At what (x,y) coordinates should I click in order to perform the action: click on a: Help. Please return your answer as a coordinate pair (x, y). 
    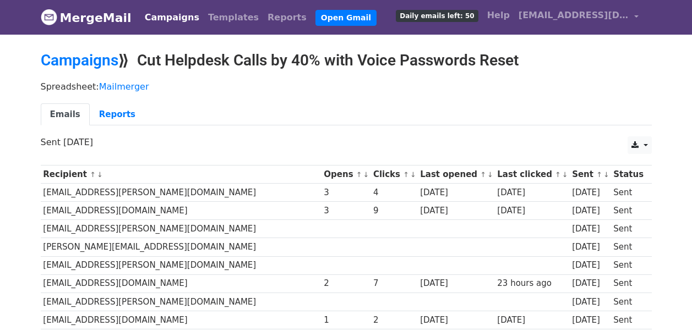
    Looking at the image, I should click on (498, 15).